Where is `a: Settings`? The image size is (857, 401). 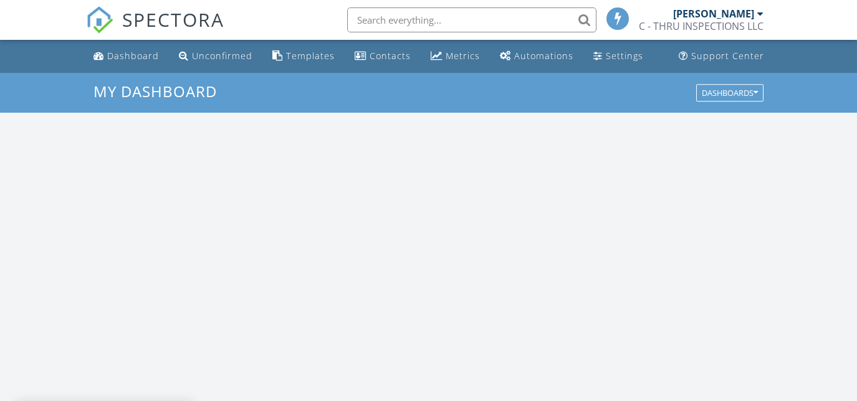 a: Settings is located at coordinates (618, 56).